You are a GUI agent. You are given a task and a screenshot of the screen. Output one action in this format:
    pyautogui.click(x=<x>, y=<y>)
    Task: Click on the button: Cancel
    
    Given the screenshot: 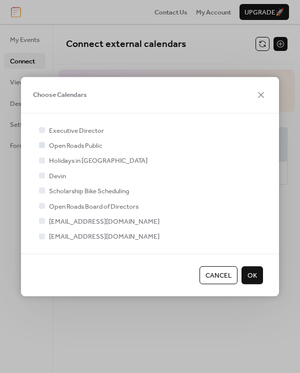 What is the action you would take?
    pyautogui.click(x=218, y=275)
    